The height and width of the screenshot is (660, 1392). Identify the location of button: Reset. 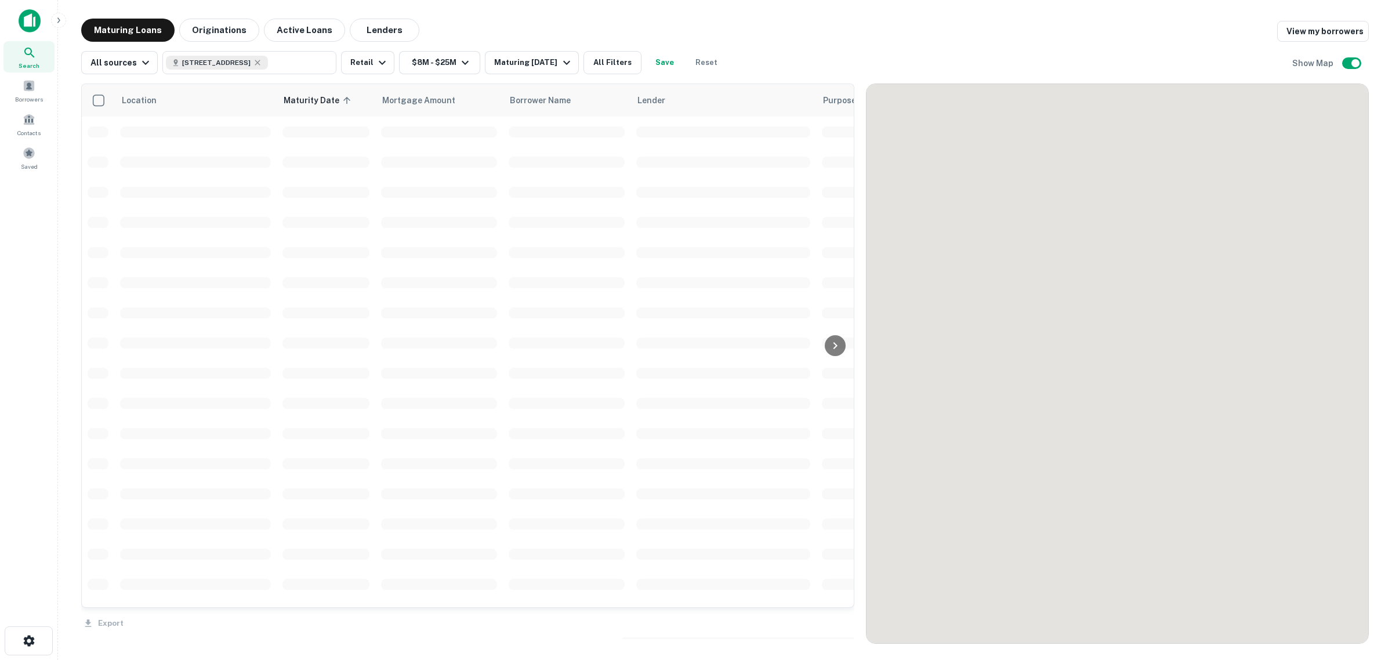
(706, 63).